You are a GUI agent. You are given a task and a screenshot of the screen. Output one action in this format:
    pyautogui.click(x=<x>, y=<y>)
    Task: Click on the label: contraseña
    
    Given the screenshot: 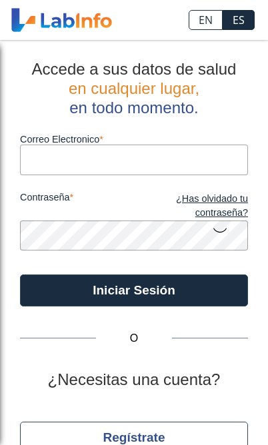 What is the action you would take?
    pyautogui.click(x=77, y=206)
    